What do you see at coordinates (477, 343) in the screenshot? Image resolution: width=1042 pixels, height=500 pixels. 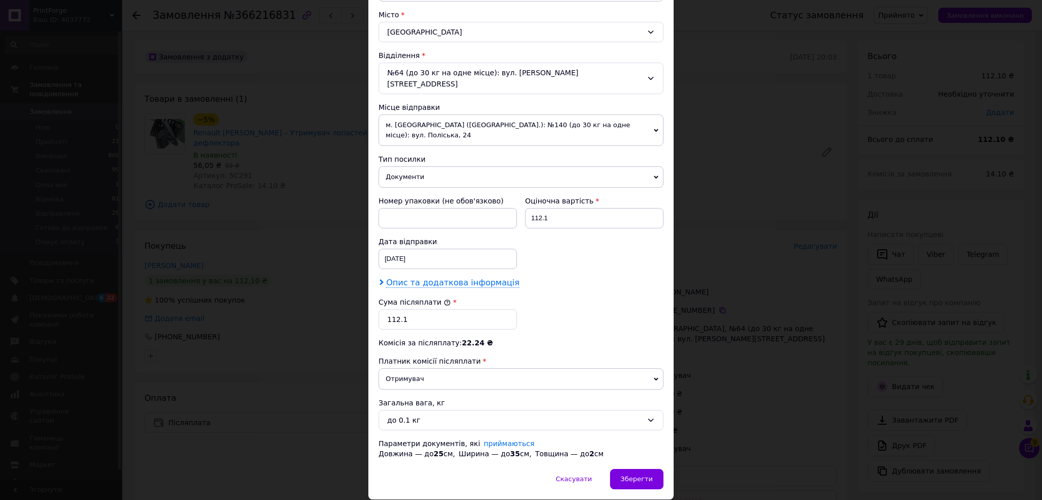 I see `span: 22.24 ₴` at bounding box center [477, 343].